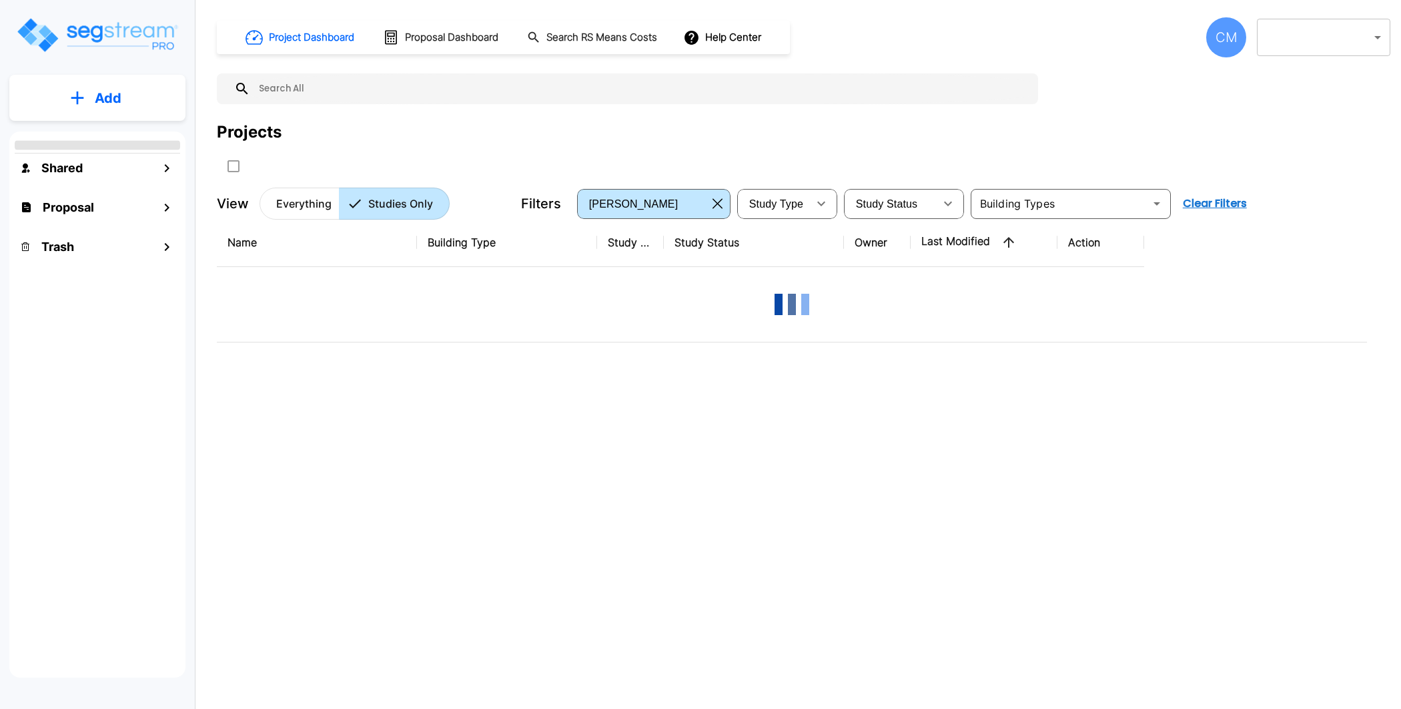 Image resolution: width=1401 pixels, height=709 pixels. Describe the element at coordinates (887, 204) in the screenshot. I see `span: Study Status` at that location.